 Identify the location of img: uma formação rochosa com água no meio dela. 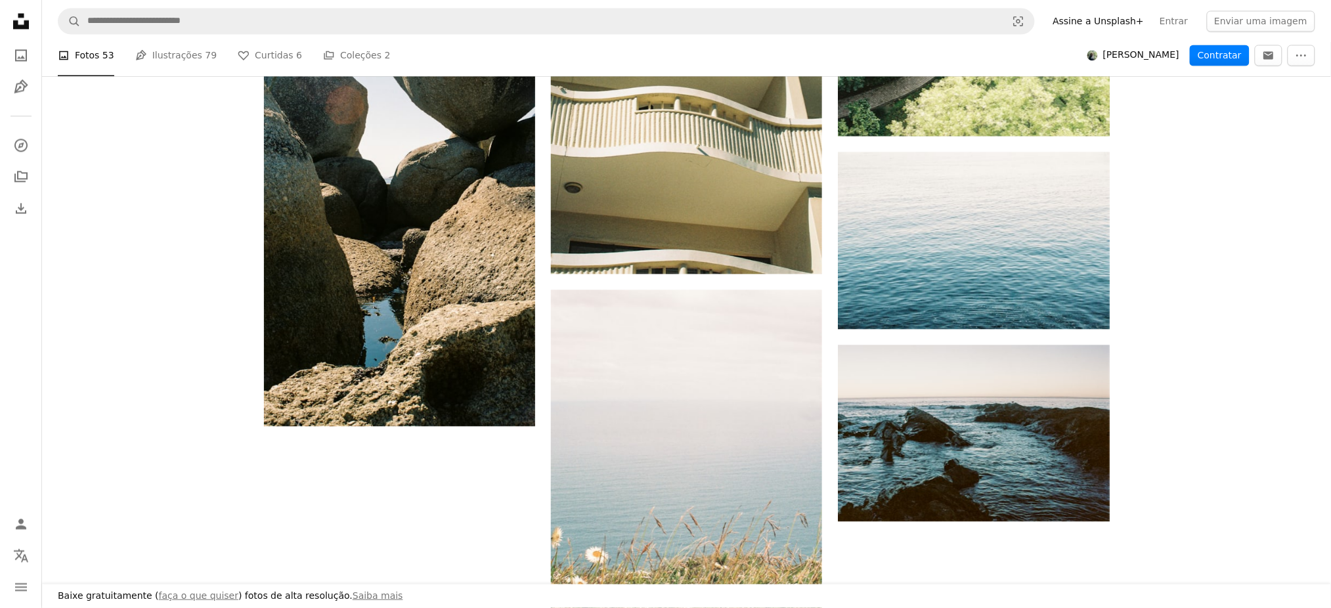
(399, 221).